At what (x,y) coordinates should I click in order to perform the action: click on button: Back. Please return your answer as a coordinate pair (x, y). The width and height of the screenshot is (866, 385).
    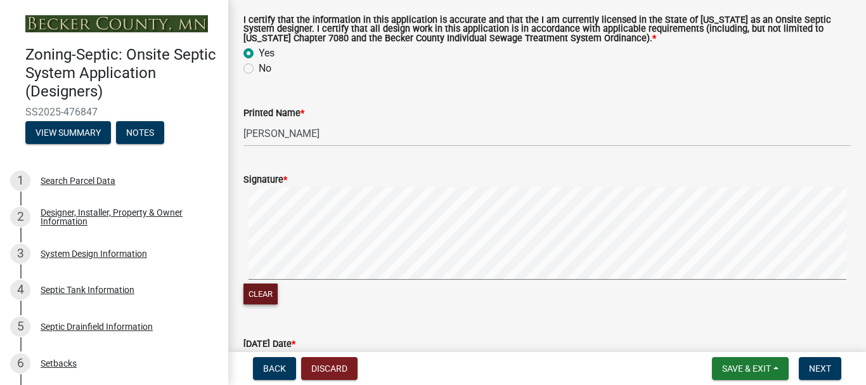
    Looking at the image, I should click on (275, 368).